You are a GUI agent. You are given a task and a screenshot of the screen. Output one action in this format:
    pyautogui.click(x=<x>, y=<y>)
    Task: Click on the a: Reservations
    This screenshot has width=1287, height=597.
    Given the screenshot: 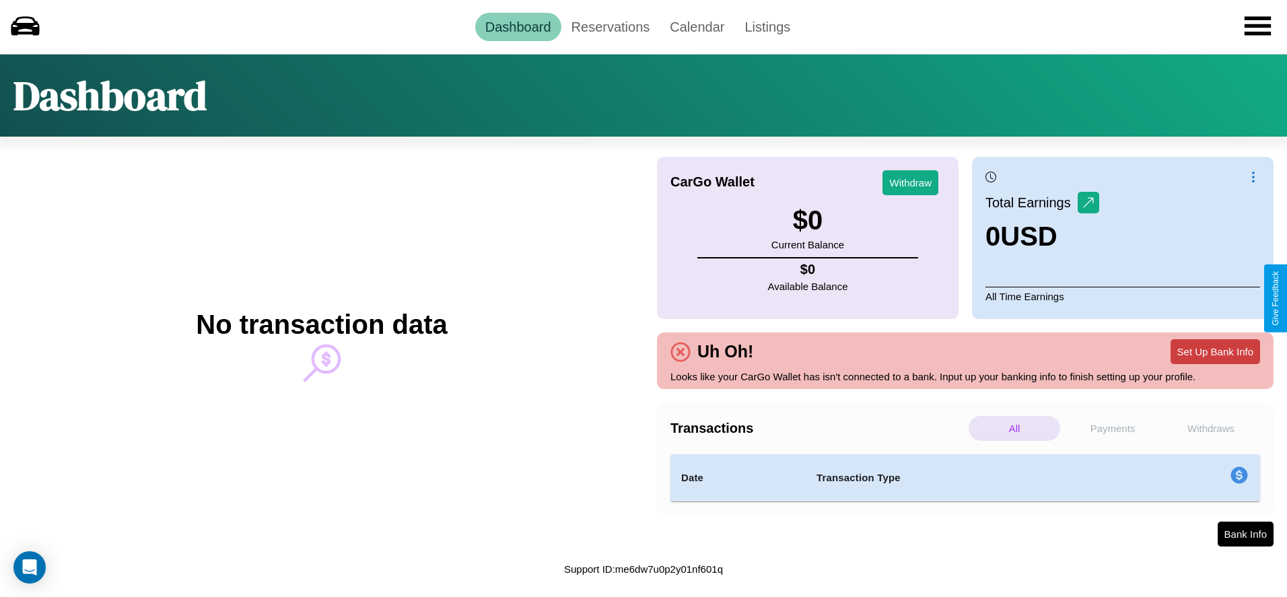 What is the action you would take?
    pyautogui.click(x=611, y=27)
    